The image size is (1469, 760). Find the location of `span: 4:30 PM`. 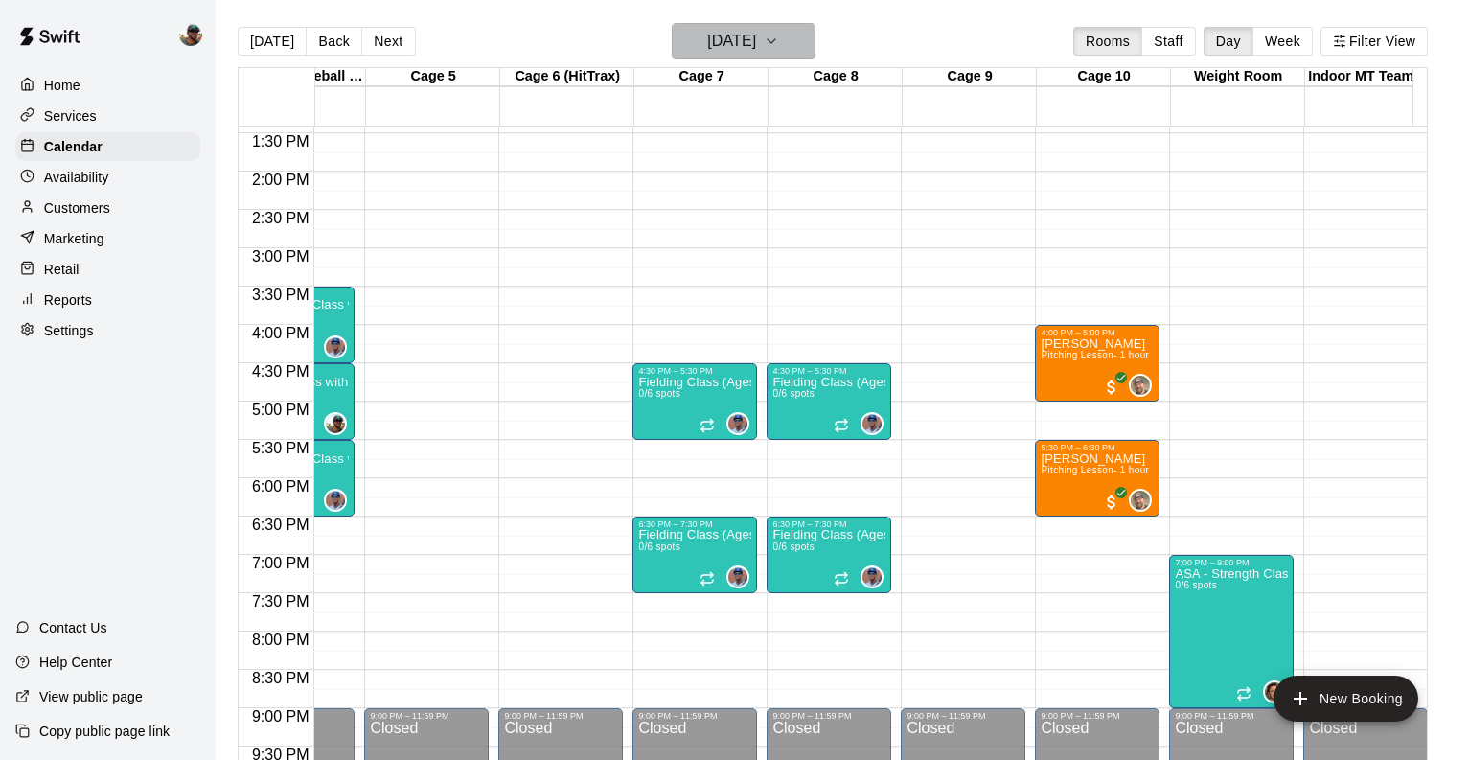

span: 4:30 PM is located at coordinates (281, 371).